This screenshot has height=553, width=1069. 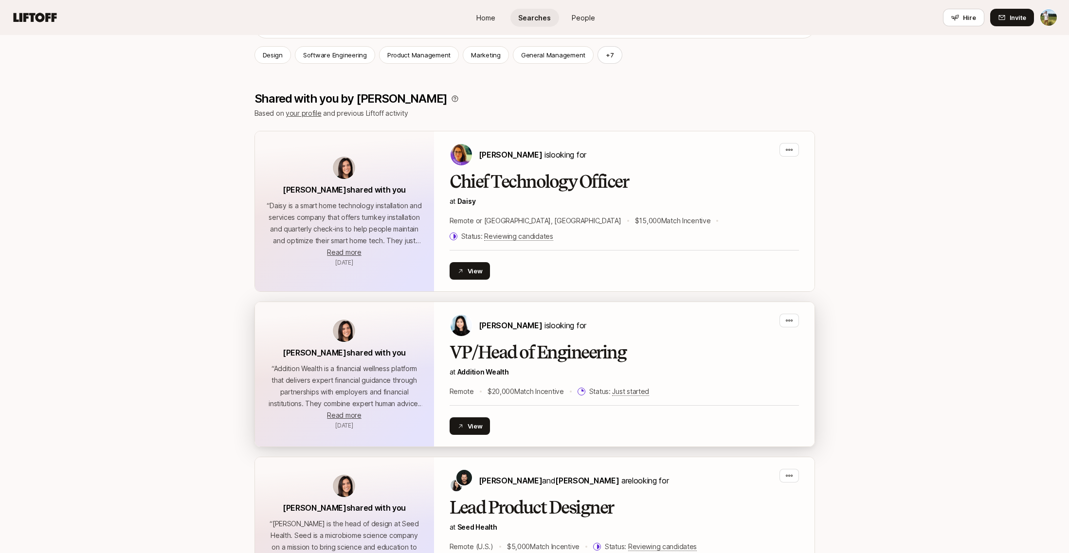 What do you see at coordinates (631, 392) in the screenshot?
I see `span: Just started` at bounding box center [631, 392].